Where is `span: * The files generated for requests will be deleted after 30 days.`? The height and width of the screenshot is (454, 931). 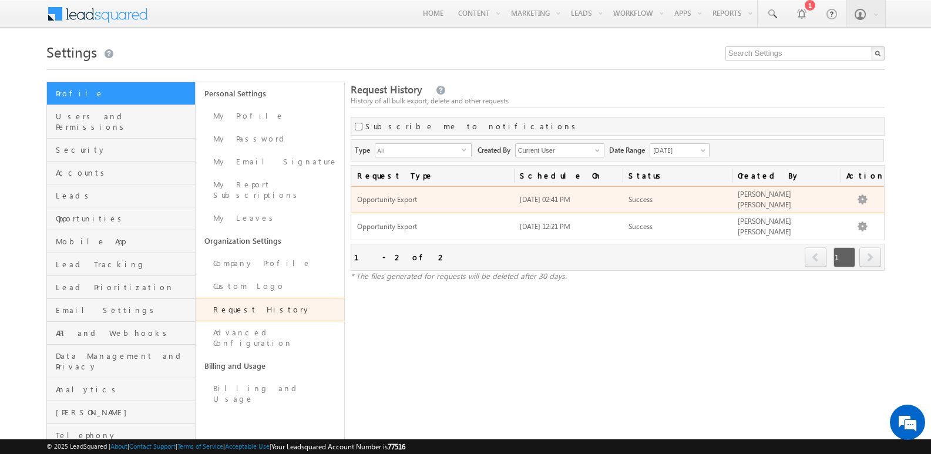
span: * The files generated for requests will be deleted after 30 days. is located at coordinates (459, 275).